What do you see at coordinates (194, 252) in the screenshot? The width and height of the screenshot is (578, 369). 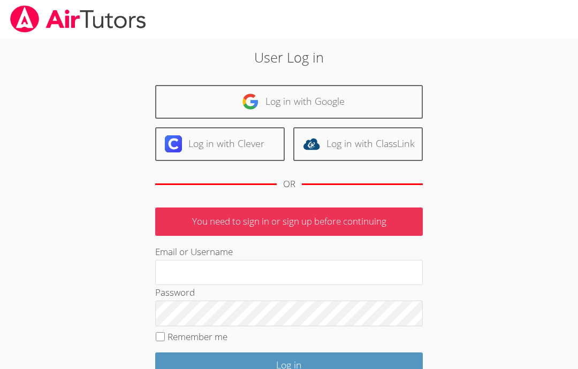 I see `label: Email or Username` at bounding box center [194, 252].